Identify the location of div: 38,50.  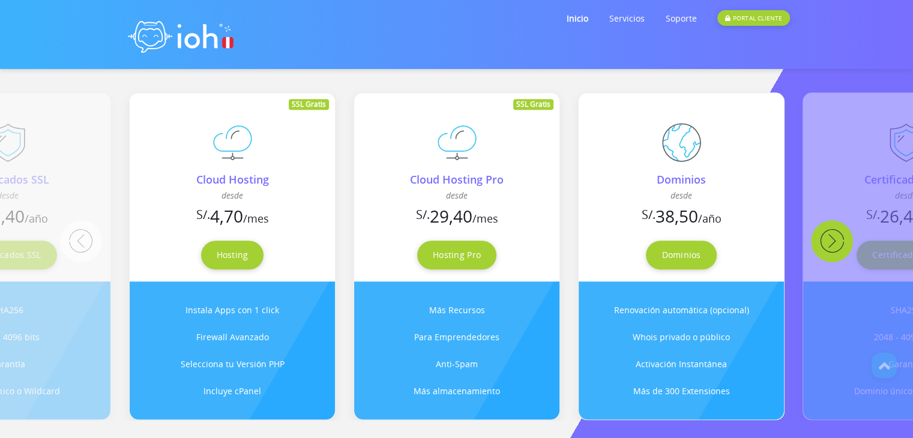
(681, 216).